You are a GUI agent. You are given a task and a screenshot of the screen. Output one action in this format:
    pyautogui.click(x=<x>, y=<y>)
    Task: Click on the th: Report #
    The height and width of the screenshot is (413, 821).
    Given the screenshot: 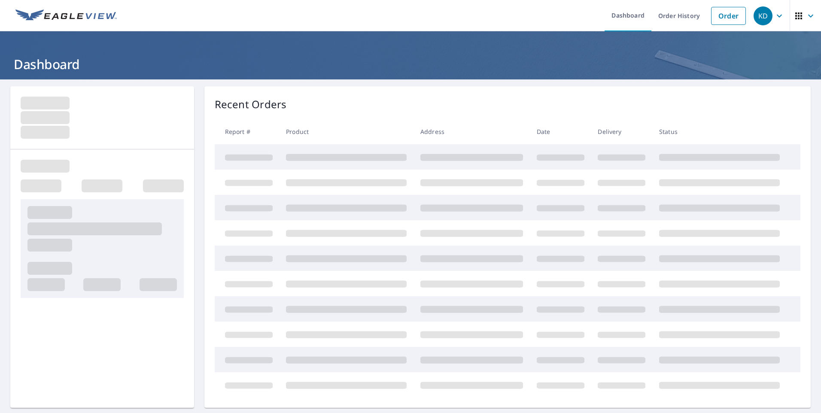 What is the action you would take?
    pyautogui.click(x=247, y=131)
    